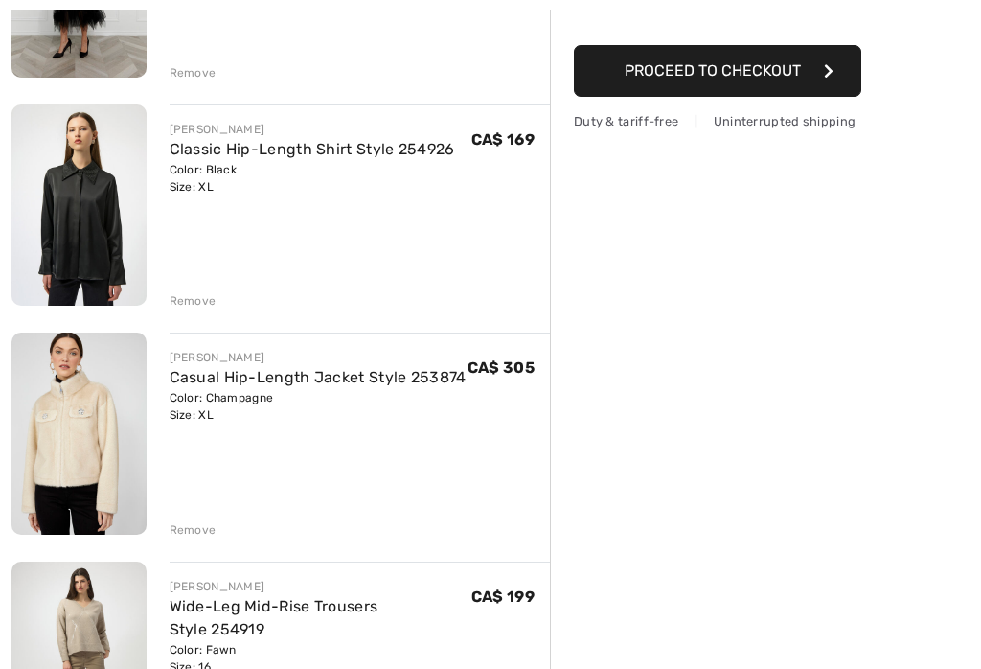  I want to click on div: Duty & tariff-free | Uninterrupted shipping, so click(718, 121).